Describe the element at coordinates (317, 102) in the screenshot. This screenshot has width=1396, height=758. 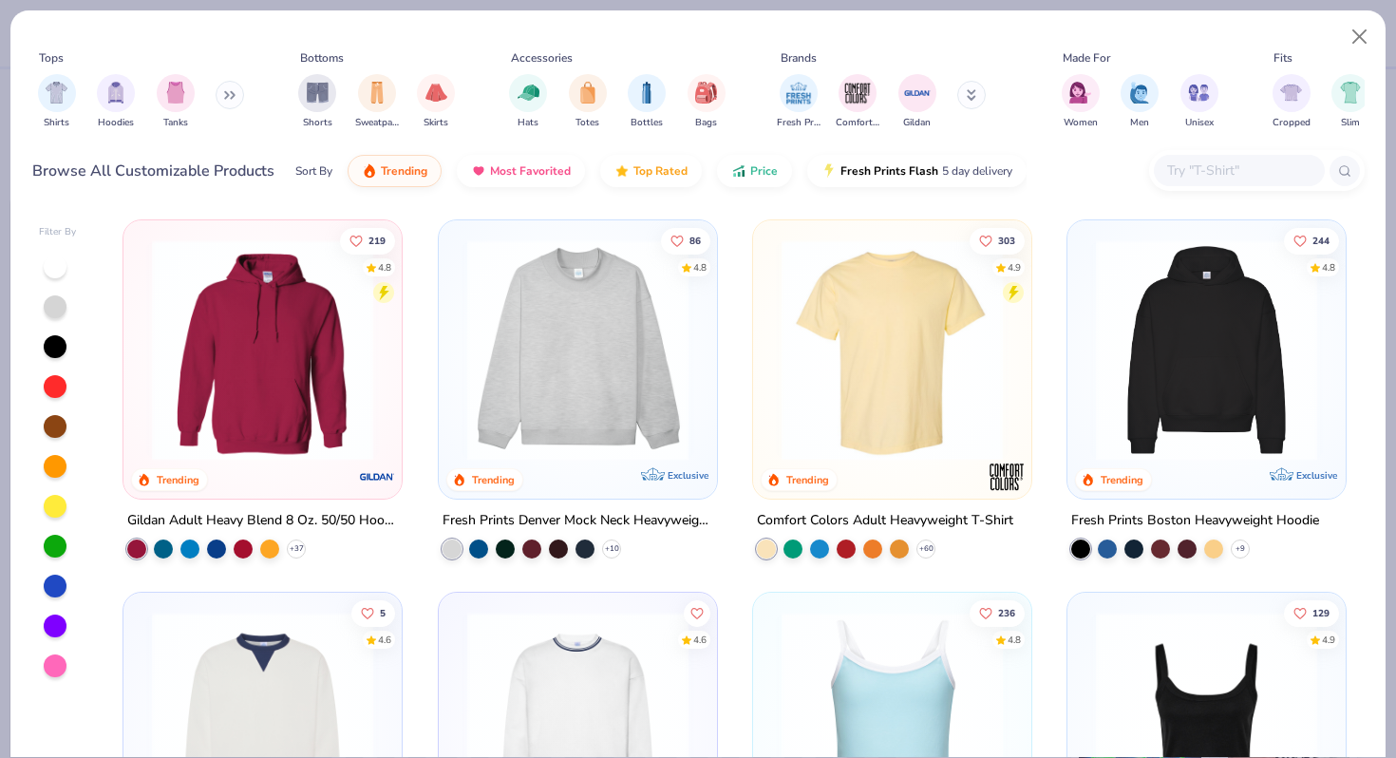
I see `div: filter for Shorts` at that location.